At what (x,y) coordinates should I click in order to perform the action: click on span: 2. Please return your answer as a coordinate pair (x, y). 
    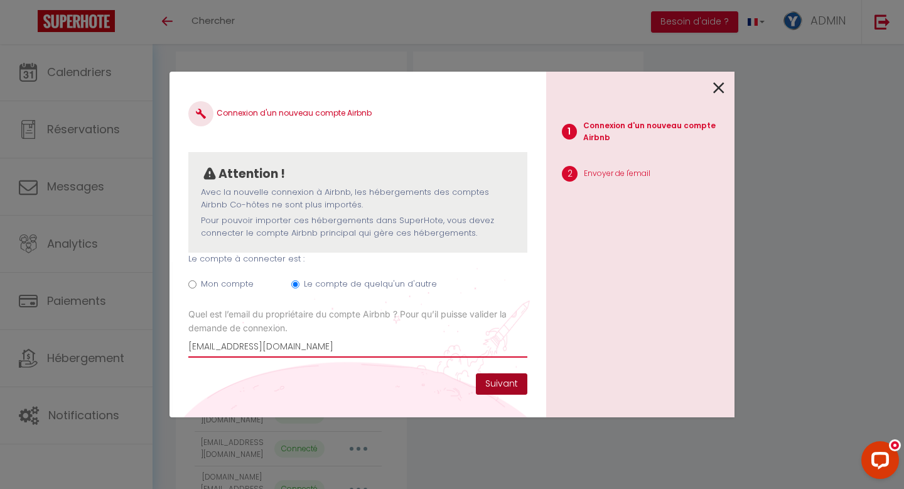
    Looking at the image, I should click on (570, 173).